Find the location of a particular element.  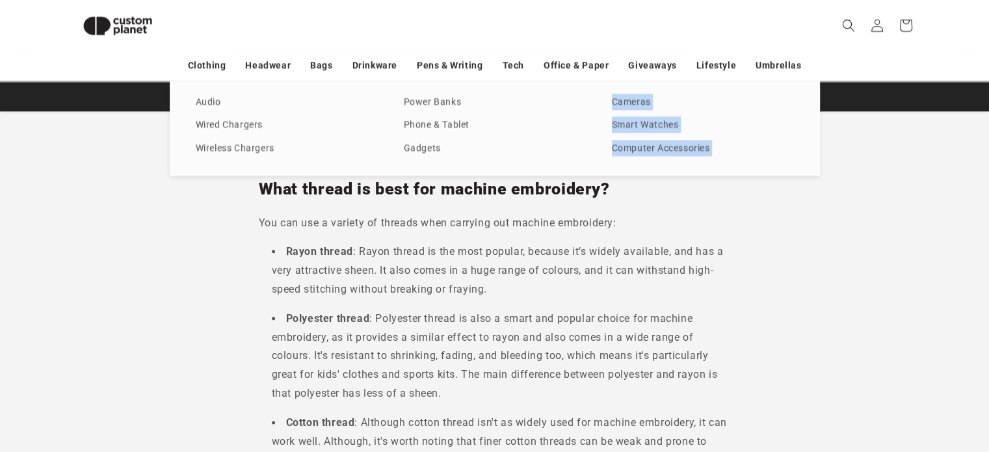

a: Drinkware is located at coordinates (375, 65).